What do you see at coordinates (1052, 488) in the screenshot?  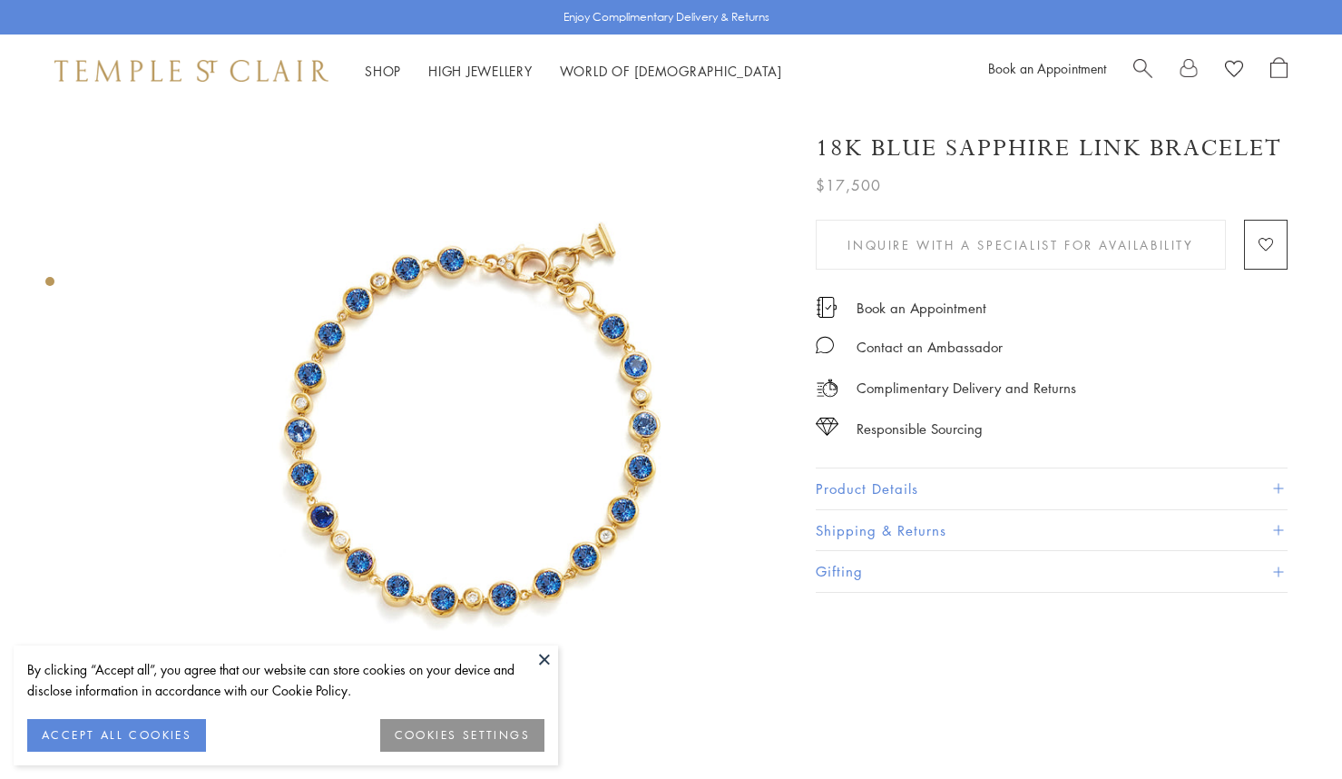 I see `button: Product Details` at bounding box center [1052, 488].